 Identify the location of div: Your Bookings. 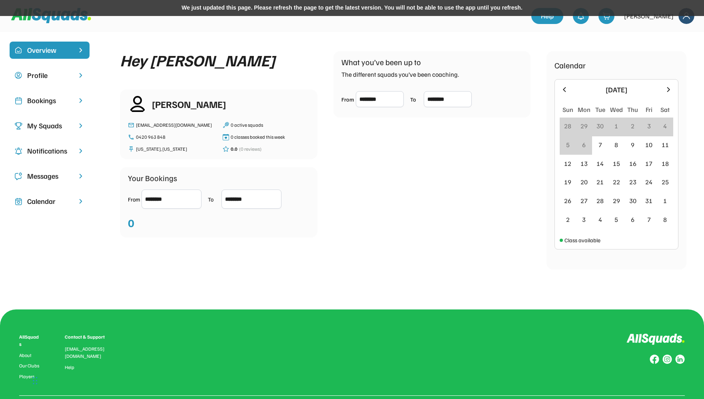
(152, 178).